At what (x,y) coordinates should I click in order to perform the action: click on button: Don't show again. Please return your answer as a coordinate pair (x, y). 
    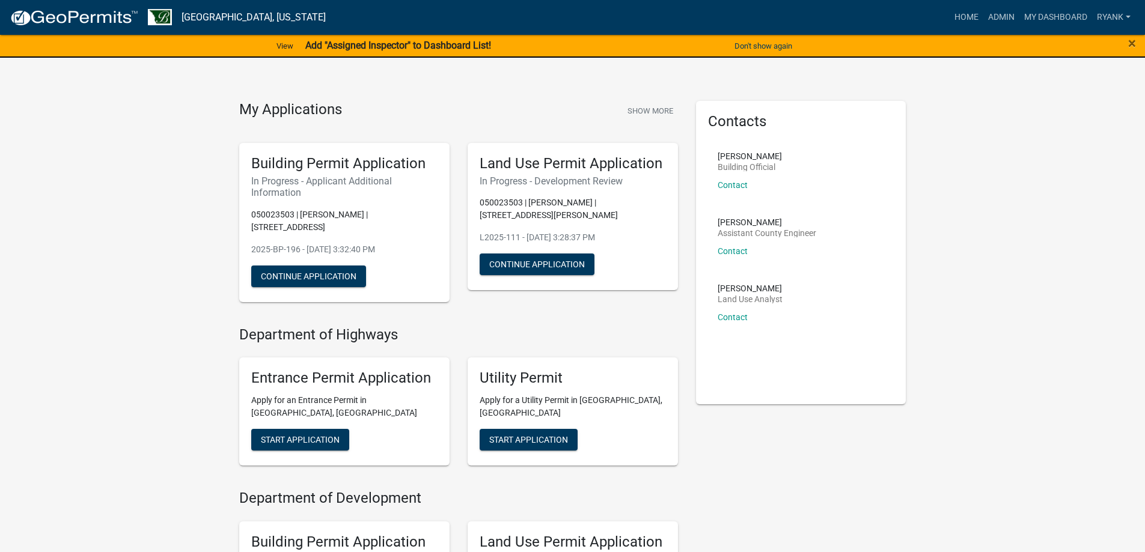
    Looking at the image, I should click on (763, 46).